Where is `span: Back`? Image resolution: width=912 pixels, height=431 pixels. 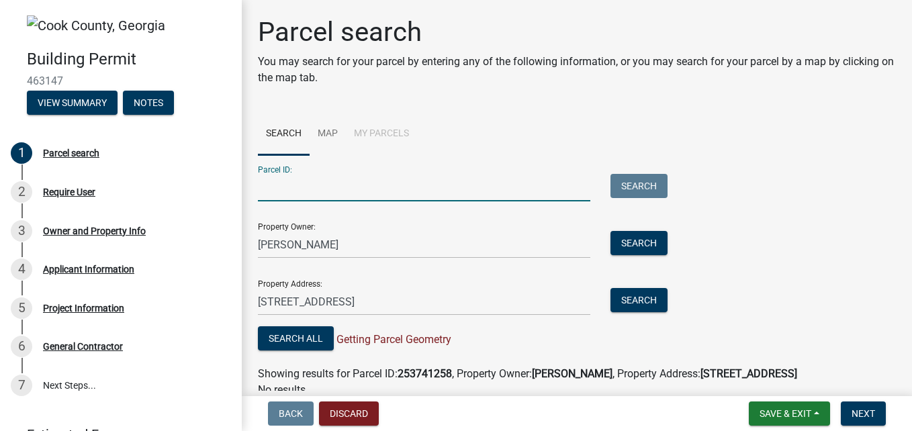
span: Back is located at coordinates (291, 414).